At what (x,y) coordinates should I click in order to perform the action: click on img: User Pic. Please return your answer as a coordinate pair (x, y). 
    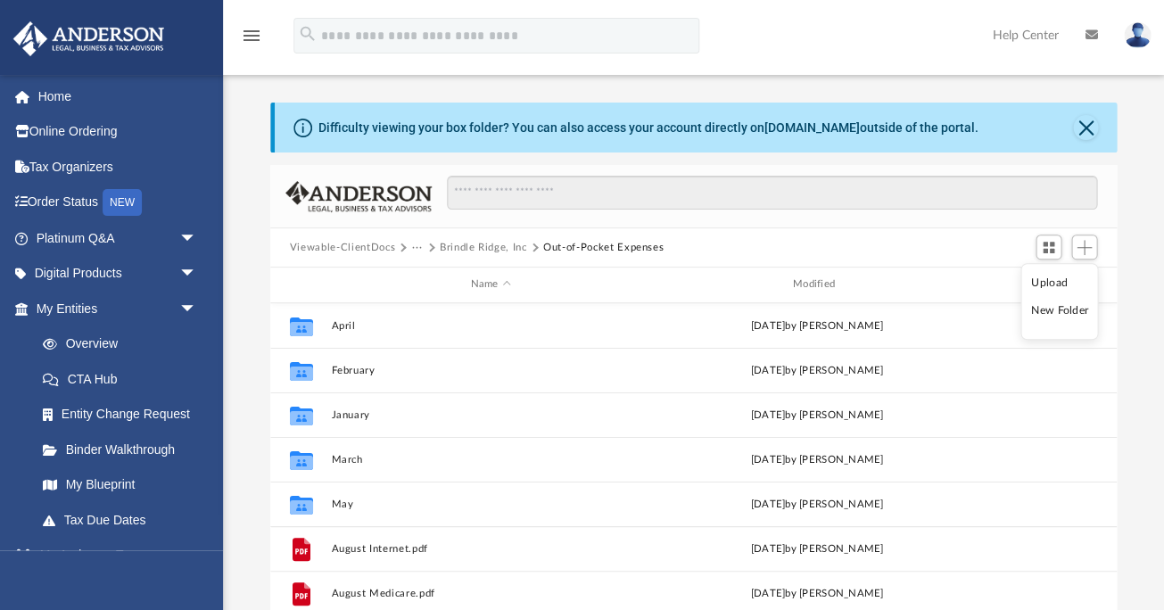
    Looking at the image, I should click on (1138, 35).